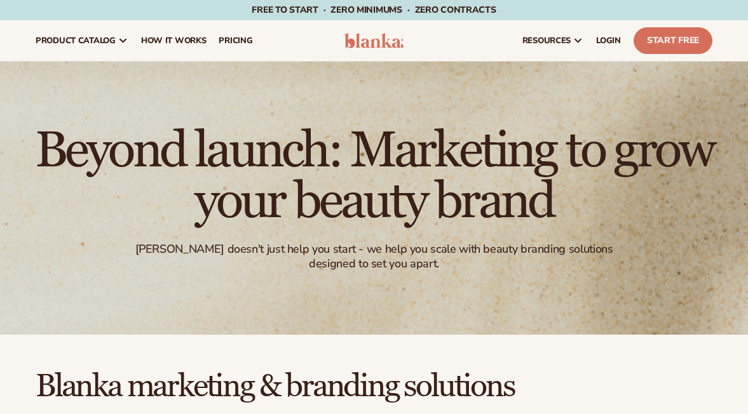  I want to click on img: logo, so click(374, 41).